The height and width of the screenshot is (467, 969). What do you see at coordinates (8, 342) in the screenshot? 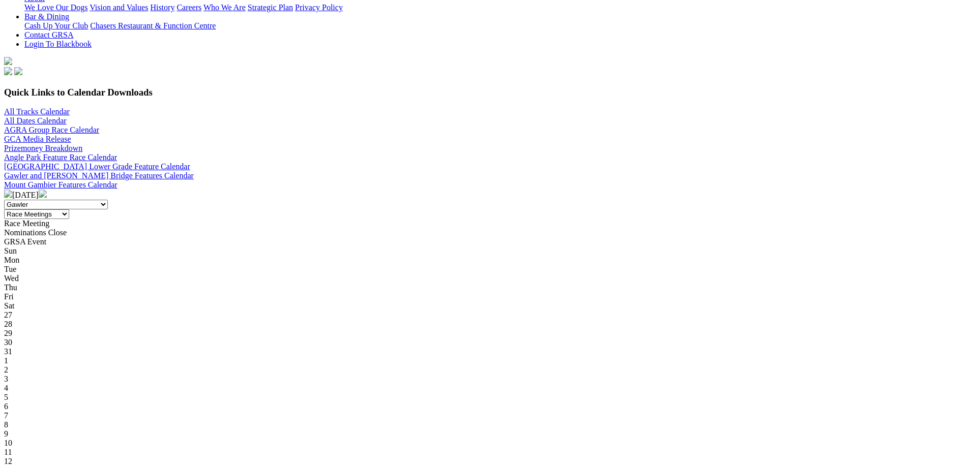
I see `span: 30` at bounding box center [8, 342].